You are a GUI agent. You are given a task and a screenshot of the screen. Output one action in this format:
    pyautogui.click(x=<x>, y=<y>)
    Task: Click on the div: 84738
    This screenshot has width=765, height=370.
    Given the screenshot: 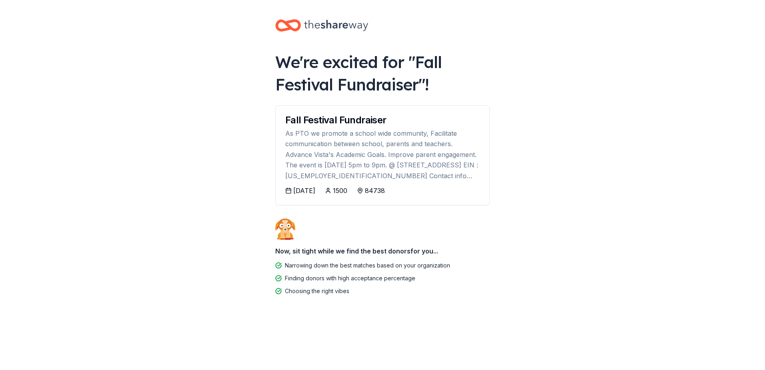 What is the action you would take?
    pyautogui.click(x=375, y=190)
    